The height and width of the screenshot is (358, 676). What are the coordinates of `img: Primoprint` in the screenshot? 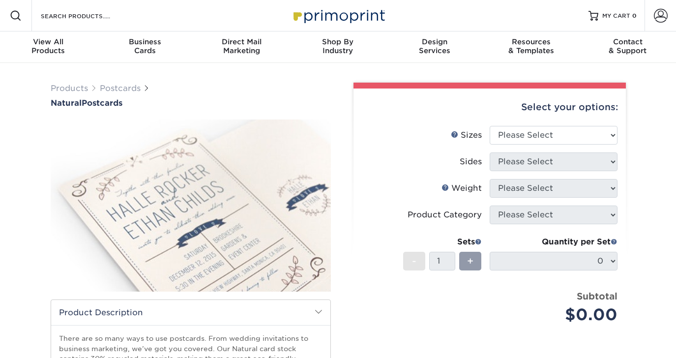 It's located at (338, 15).